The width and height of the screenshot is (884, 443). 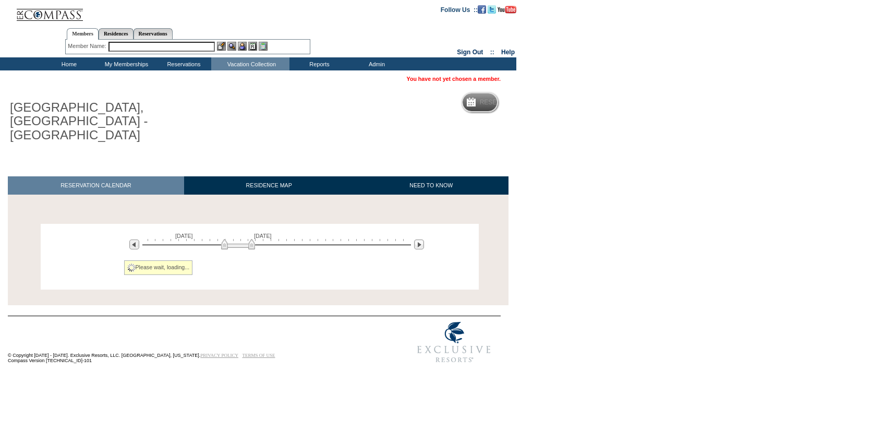 I want to click on td: Reports, so click(x=318, y=64).